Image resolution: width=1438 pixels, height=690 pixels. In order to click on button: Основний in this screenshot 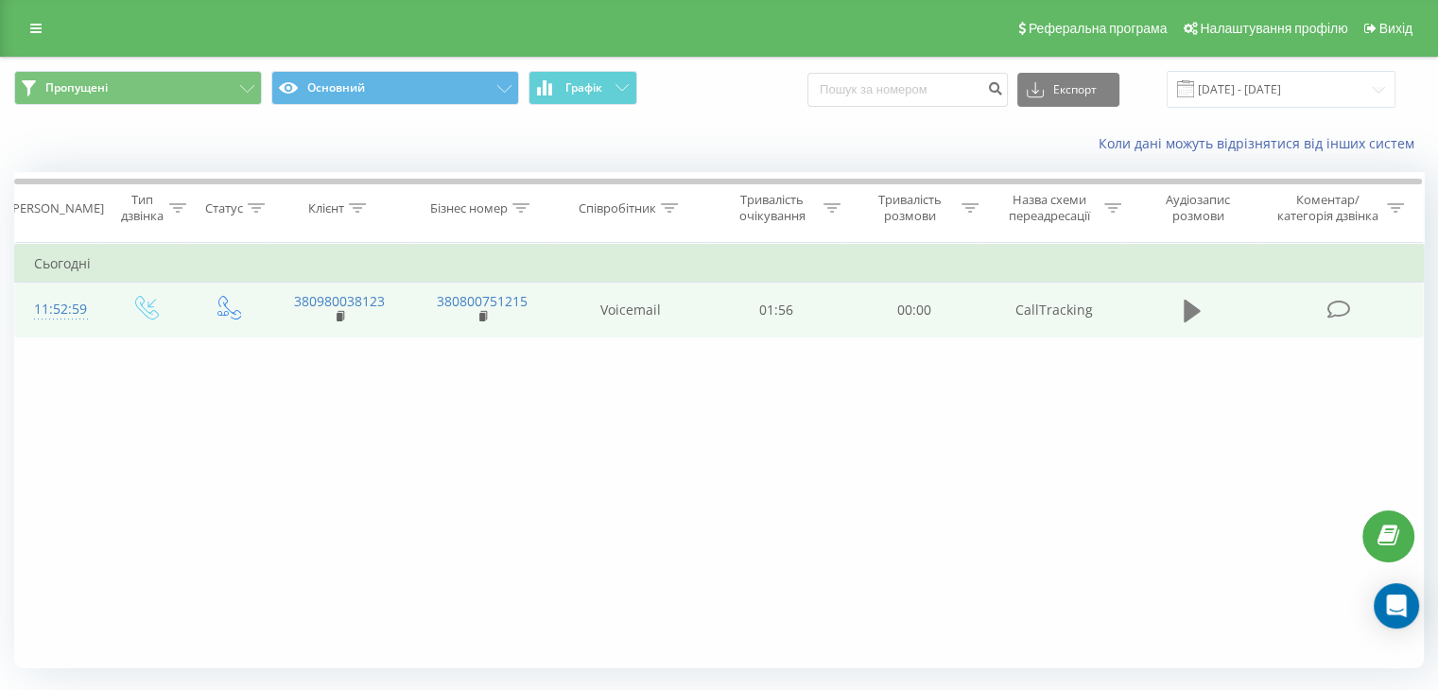, I will do `click(395, 88)`.